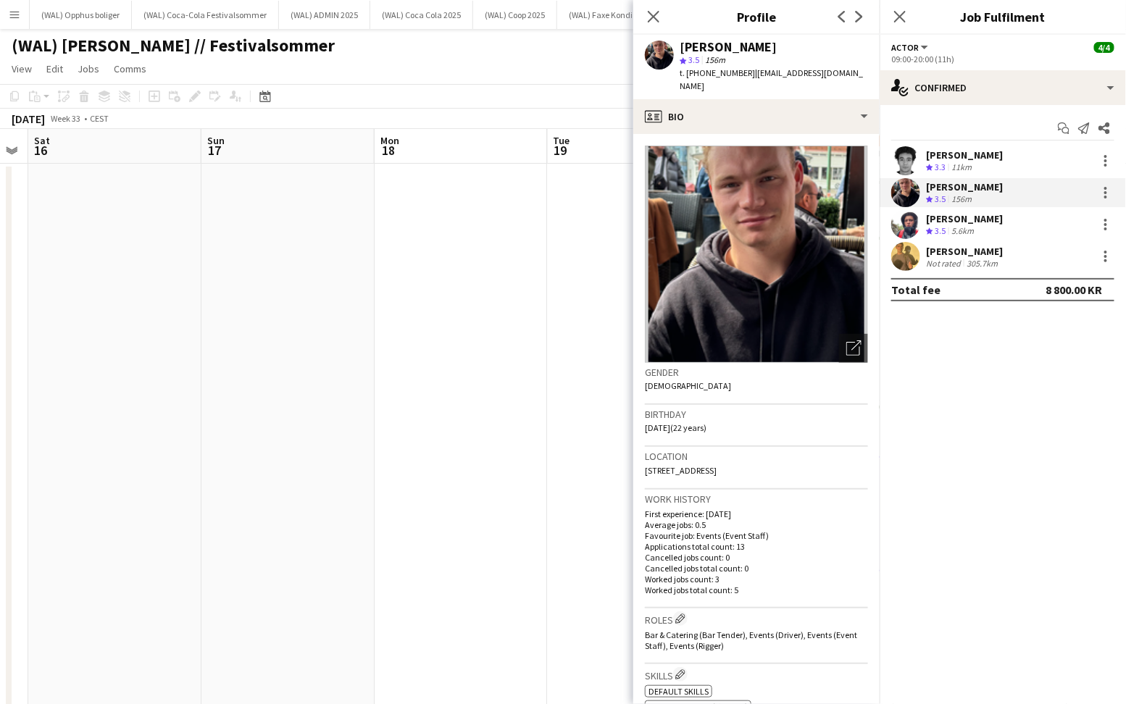 Image resolution: width=1126 pixels, height=704 pixels. I want to click on h3: Work history, so click(757, 499).